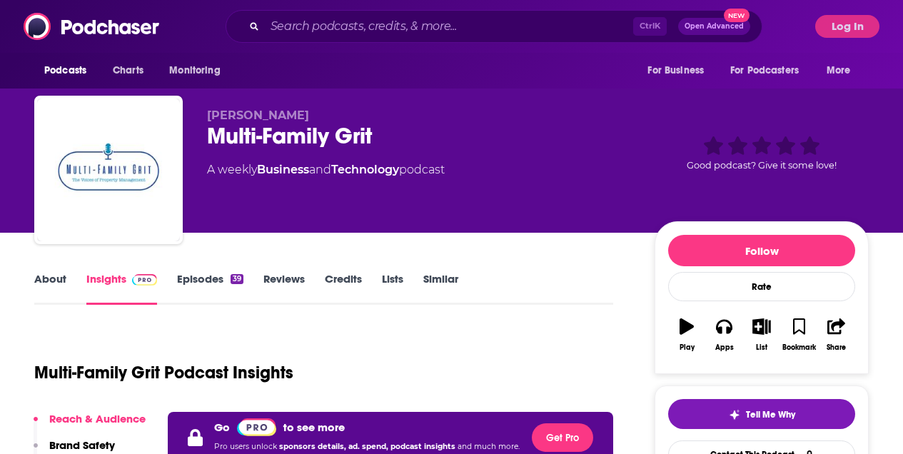  What do you see at coordinates (256, 427) in the screenshot?
I see `a: Pro website` at bounding box center [256, 427].